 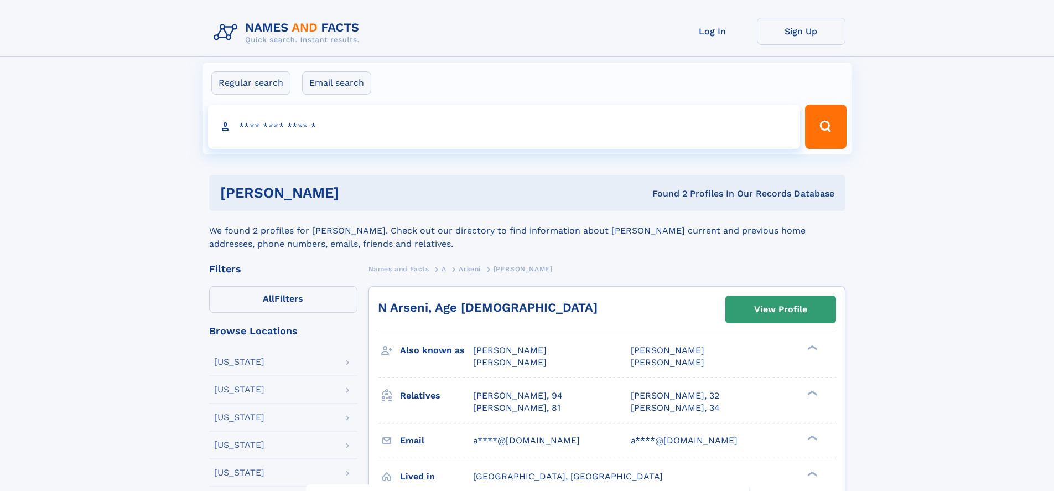 What do you see at coordinates (399, 268) in the screenshot?
I see `a: Names and Facts` at bounding box center [399, 268].